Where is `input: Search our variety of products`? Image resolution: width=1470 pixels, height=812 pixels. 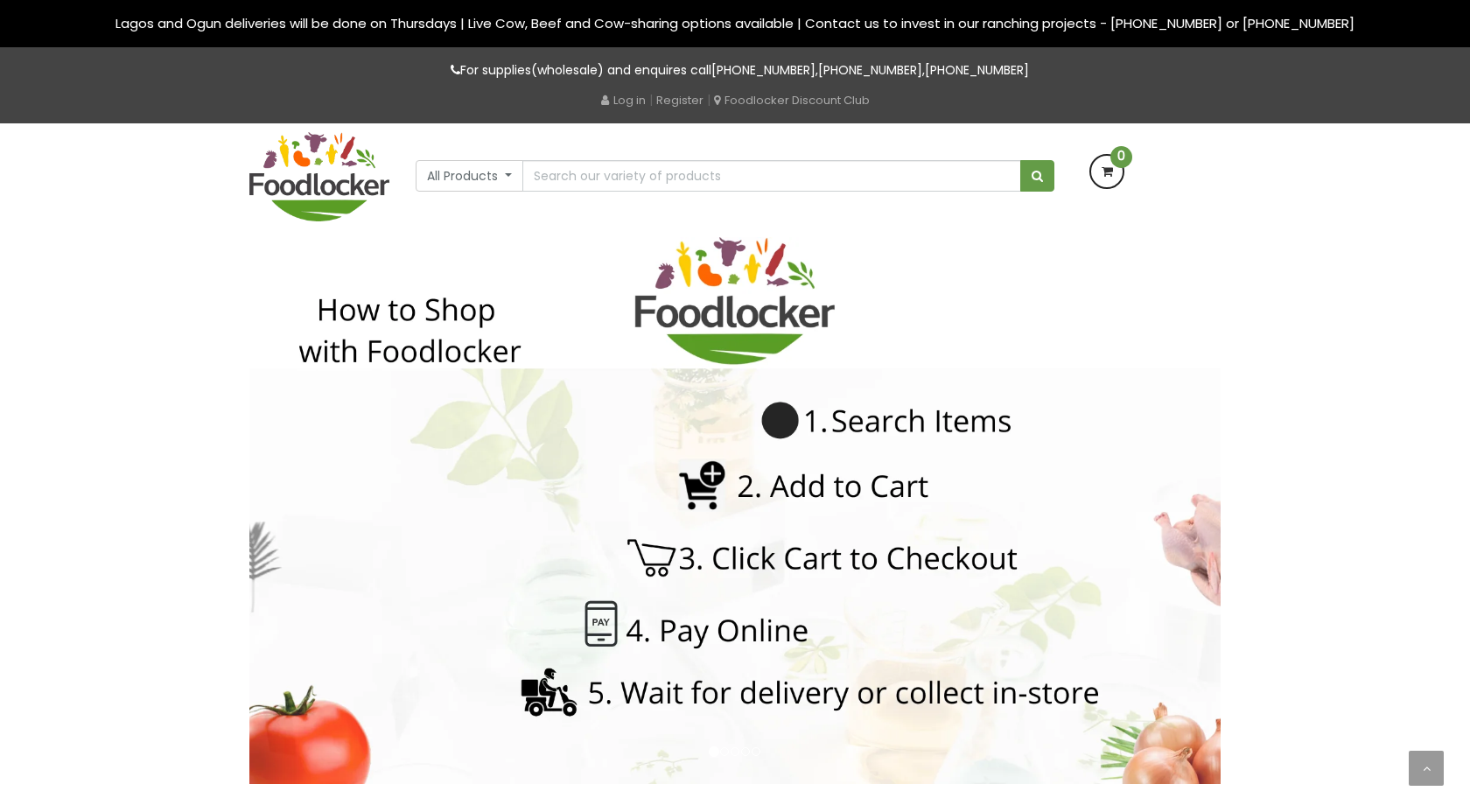
input: Search our variety of products is located at coordinates (772, 175).